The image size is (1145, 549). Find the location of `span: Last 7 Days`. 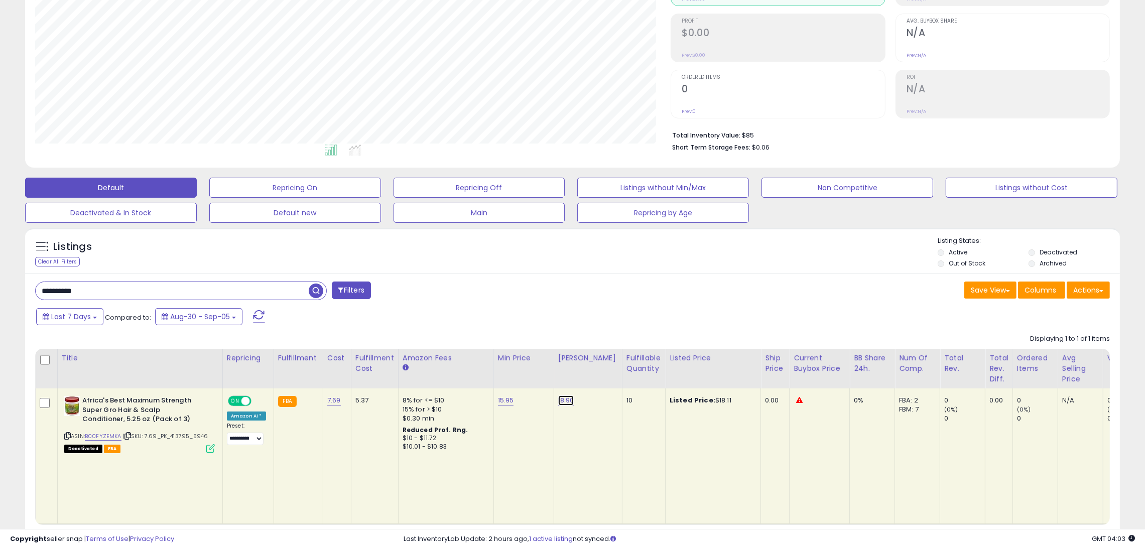

span: Last 7 Days is located at coordinates (71, 317).